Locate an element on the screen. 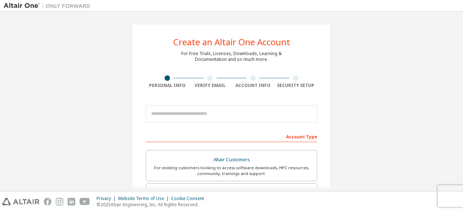 This screenshot has width=463, height=212. p: © 2025 Altair Engineering, Inc. All Rights Reserved. is located at coordinates (152, 204).